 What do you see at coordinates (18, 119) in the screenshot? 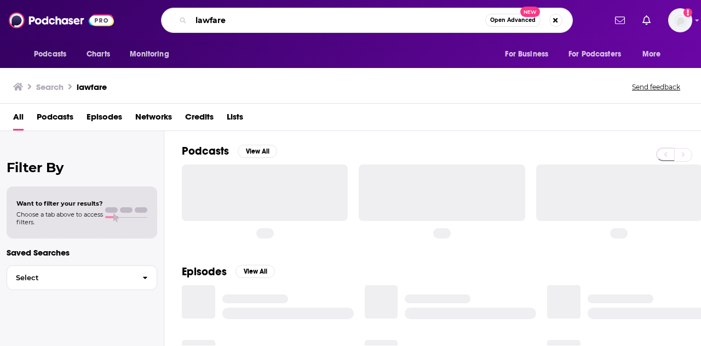
I see `a: All` at bounding box center [18, 119].